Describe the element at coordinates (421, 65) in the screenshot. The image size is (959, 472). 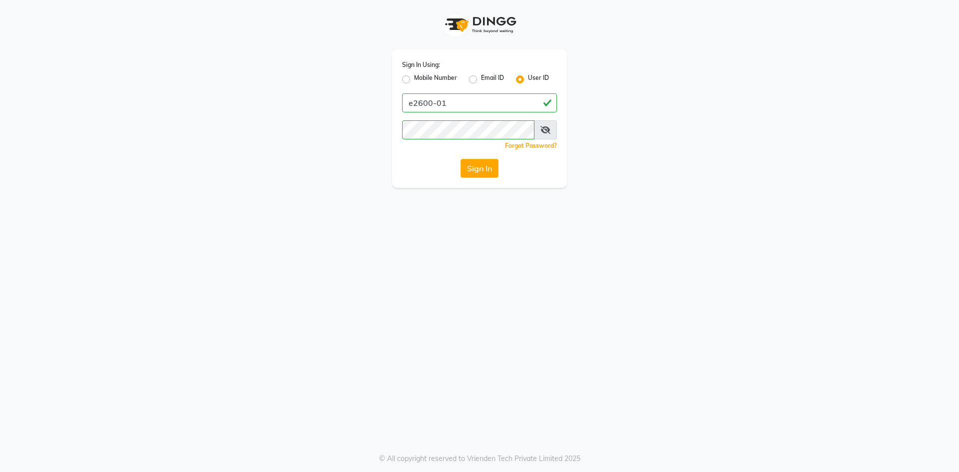
I see `label: Sign In Using:` at that location.